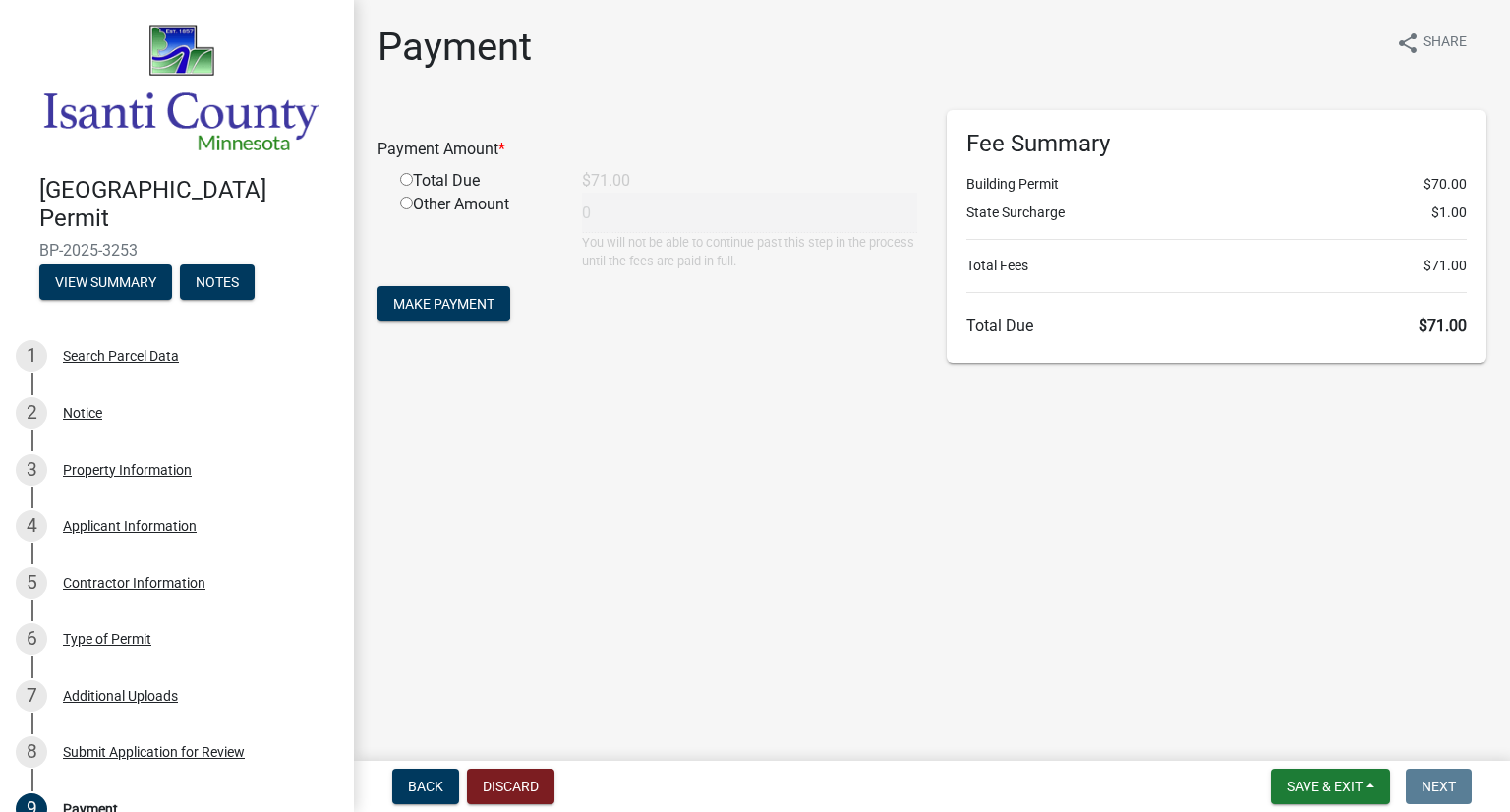 Image resolution: width=1510 pixels, height=812 pixels. What do you see at coordinates (443, 304) in the screenshot?
I see `button: Make Payment` at bounding box center [443, 304].